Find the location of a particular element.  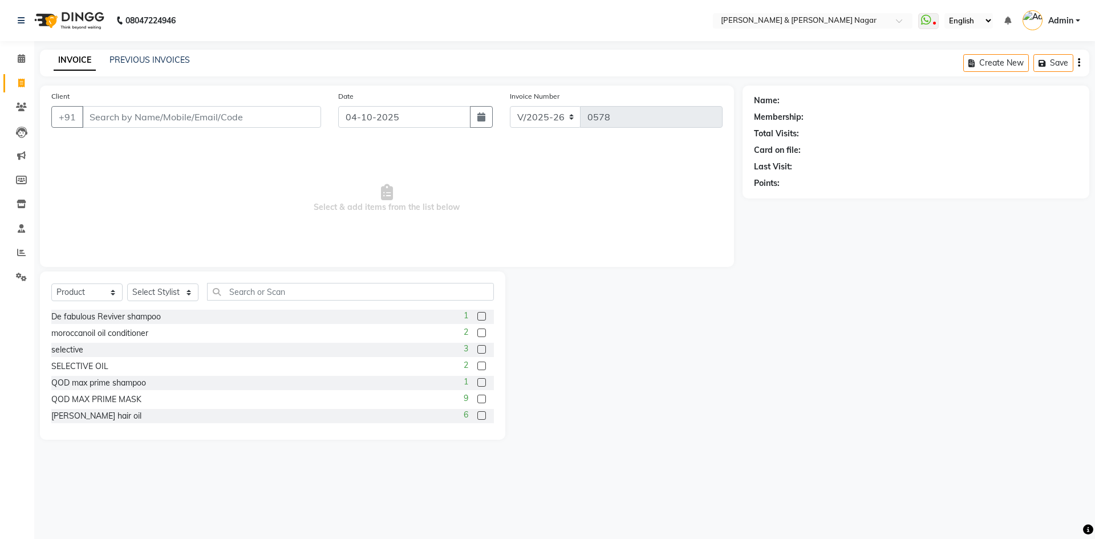

span: 9 is located at coordinates (466, 398).